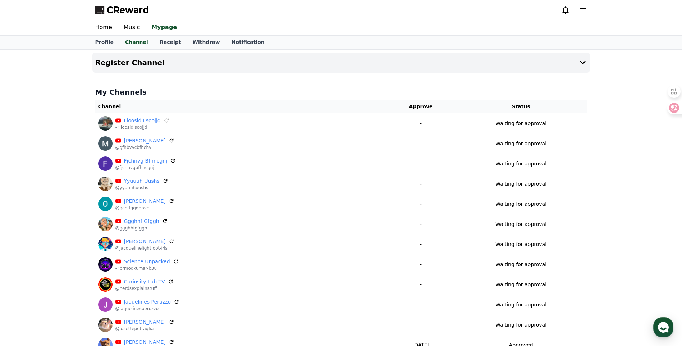 Image resolution: width=682 pixels, height=346 pixels. Describe the element at coordinates (421, 106) in the screenshot. I see `th: Approve` at that location.